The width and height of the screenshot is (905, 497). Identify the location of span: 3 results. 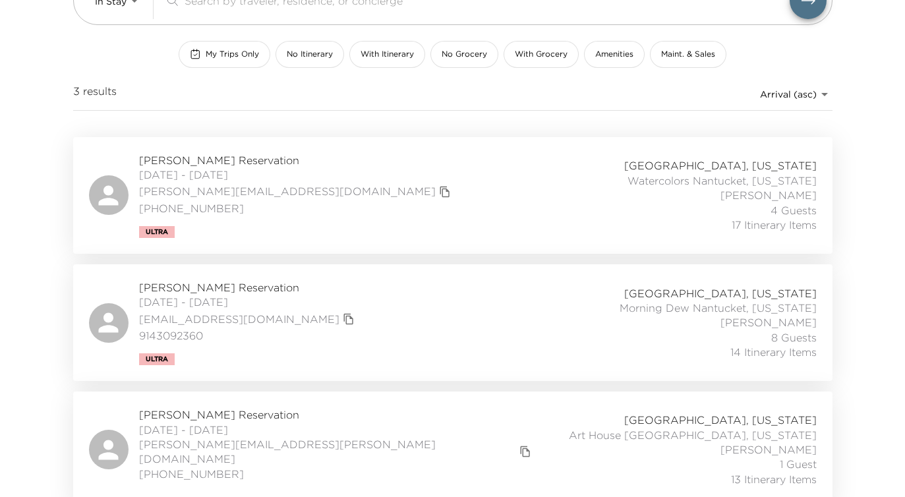
(95, 94).